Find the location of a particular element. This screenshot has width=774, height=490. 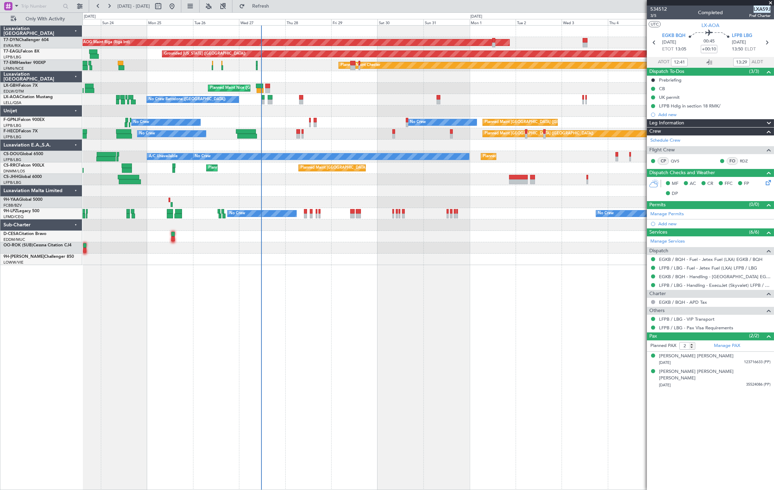

div: LFPB Hdlg in section 18 RMK/ is located at coordinates (690, 106).